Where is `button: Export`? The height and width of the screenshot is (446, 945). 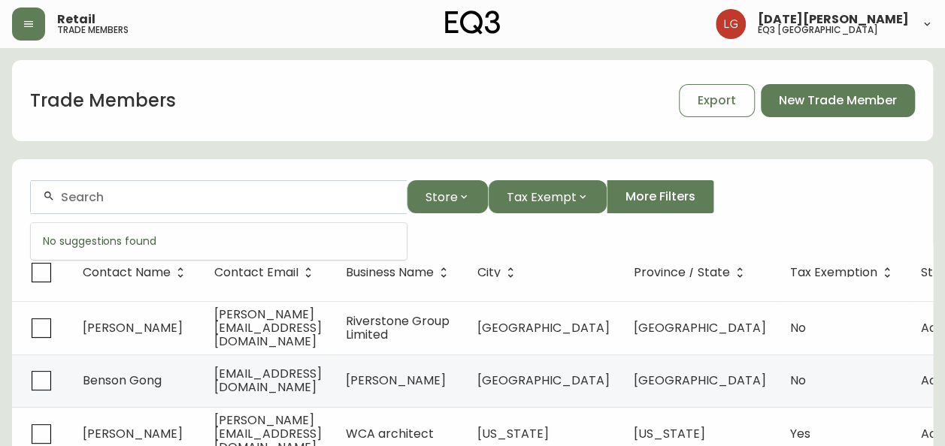 button: Export is located at coordinates (716, 101).